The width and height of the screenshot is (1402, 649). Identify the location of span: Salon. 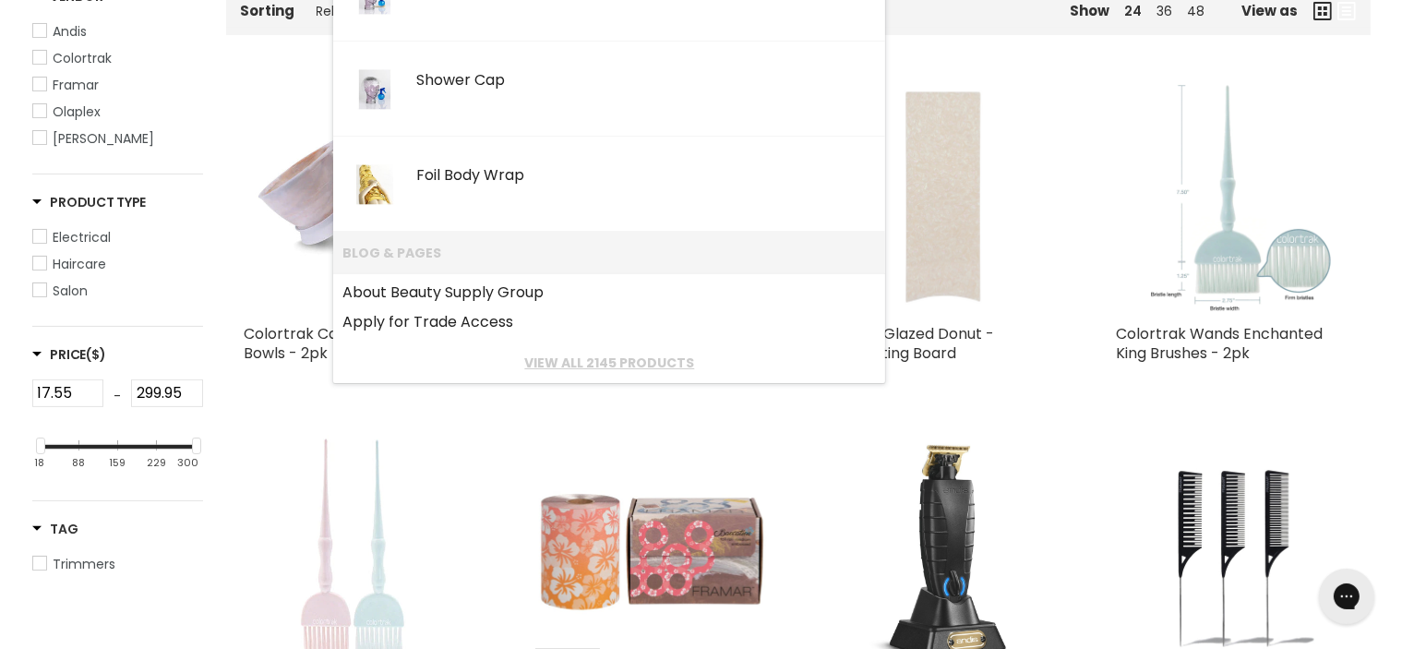
(71, 291).